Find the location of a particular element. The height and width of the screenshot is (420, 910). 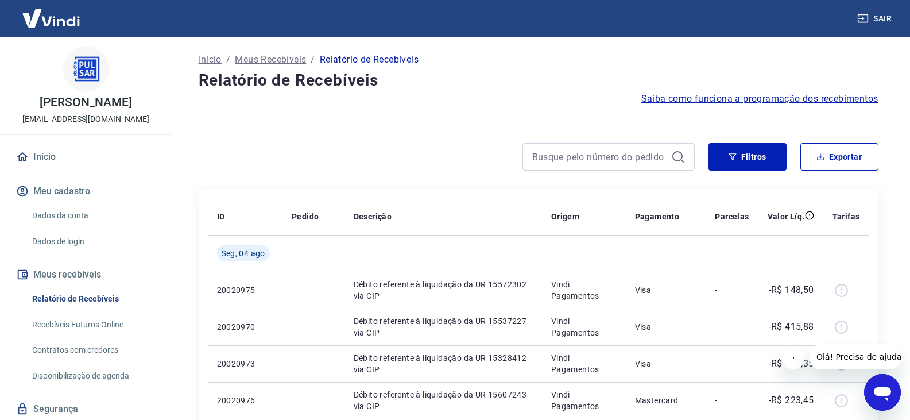

p: Tarifas is located at coordinates (846, 216).